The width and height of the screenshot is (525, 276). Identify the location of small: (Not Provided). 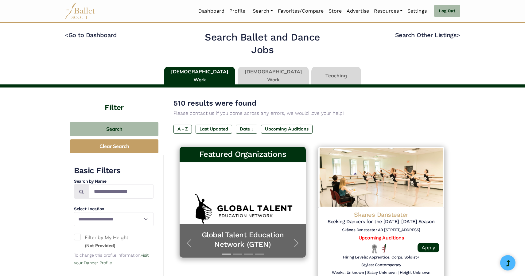
(100, 246).